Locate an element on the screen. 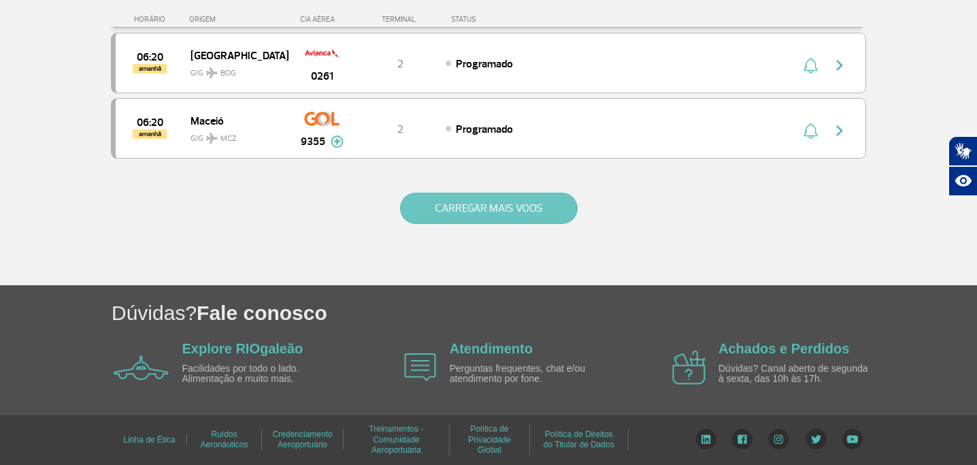  span: Maceió is located at coordinates (234, 120).